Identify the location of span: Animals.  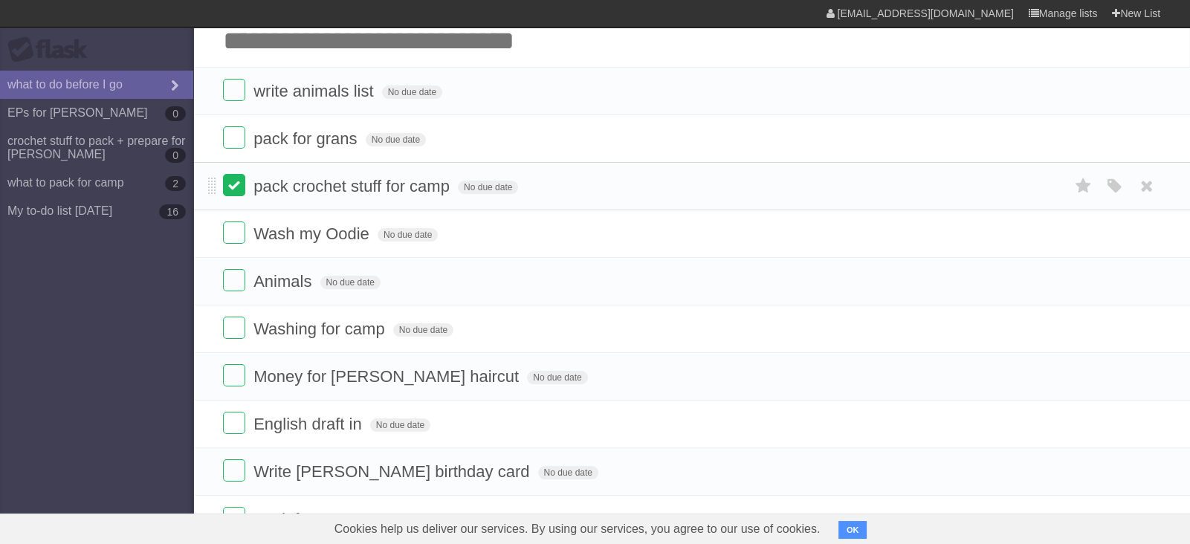
(284, 281).